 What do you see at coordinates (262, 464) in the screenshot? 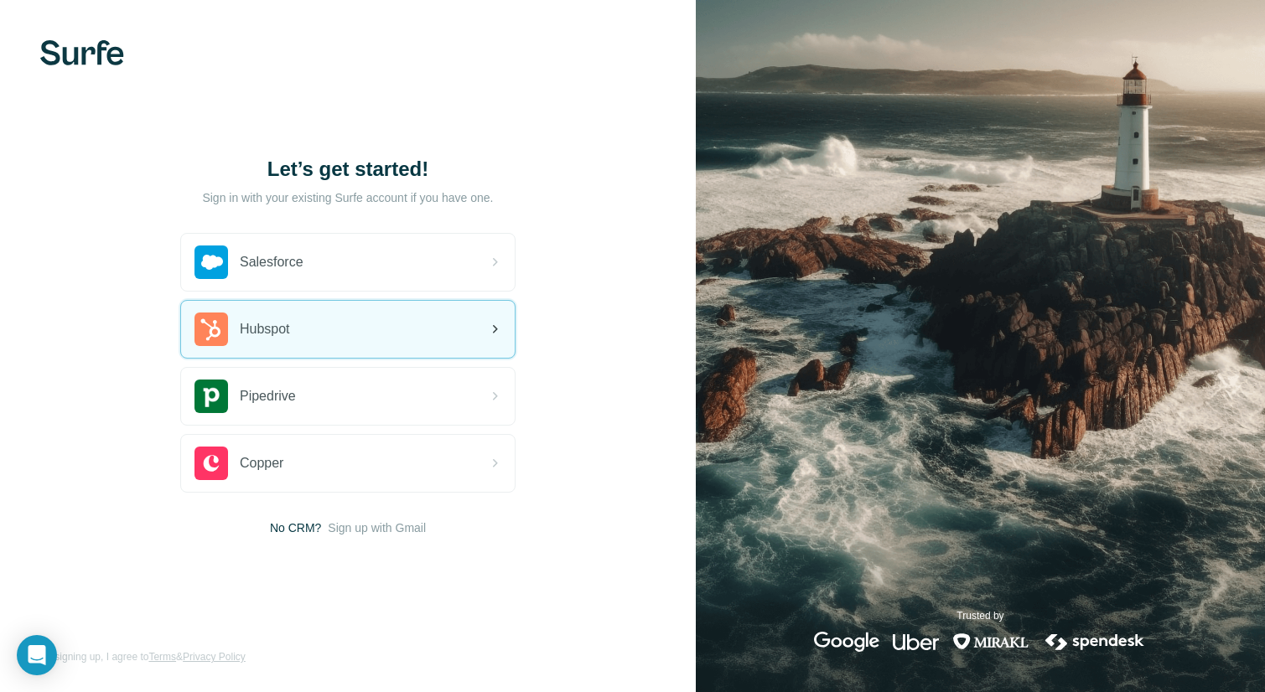
I see `span: Copper` at bounding box center [262, 464].